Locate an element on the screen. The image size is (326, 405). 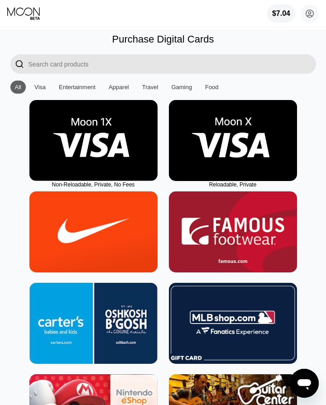
input: Search card products is located at coordinates (172, 64).